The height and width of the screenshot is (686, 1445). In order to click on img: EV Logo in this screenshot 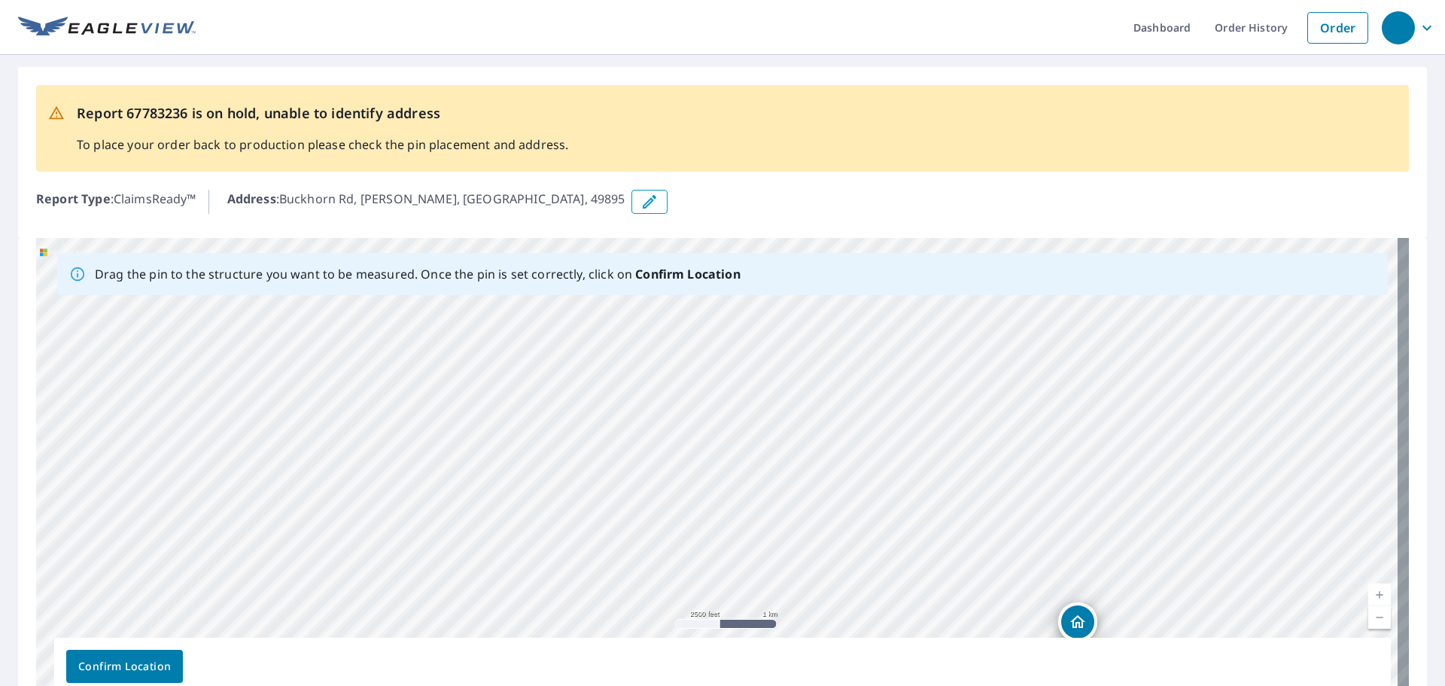, I will do `click(107, 28)`.